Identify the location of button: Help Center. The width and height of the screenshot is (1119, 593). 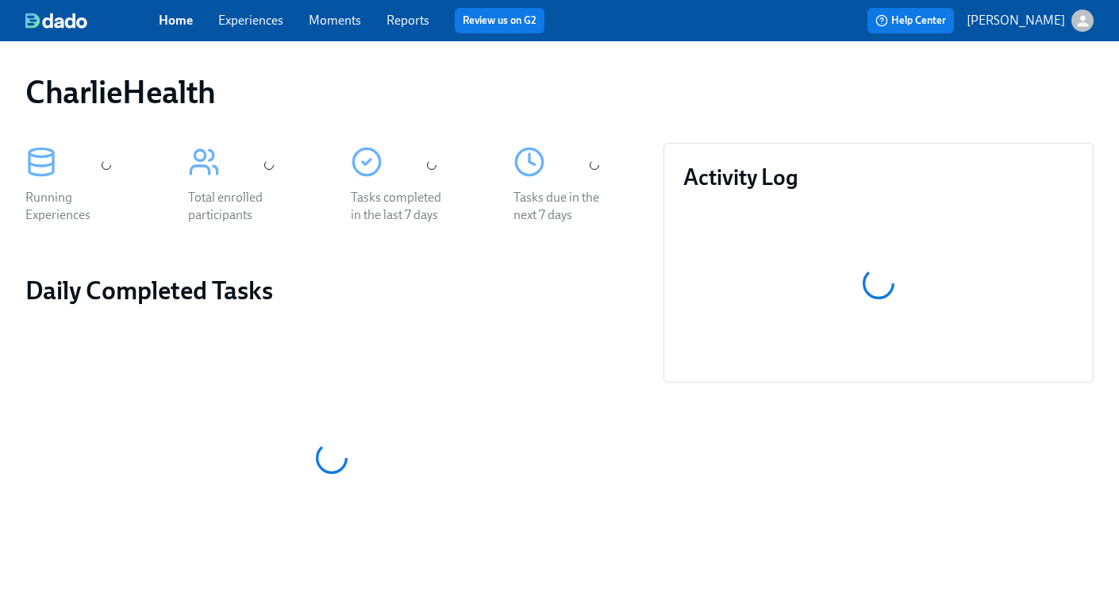
(911, 21).